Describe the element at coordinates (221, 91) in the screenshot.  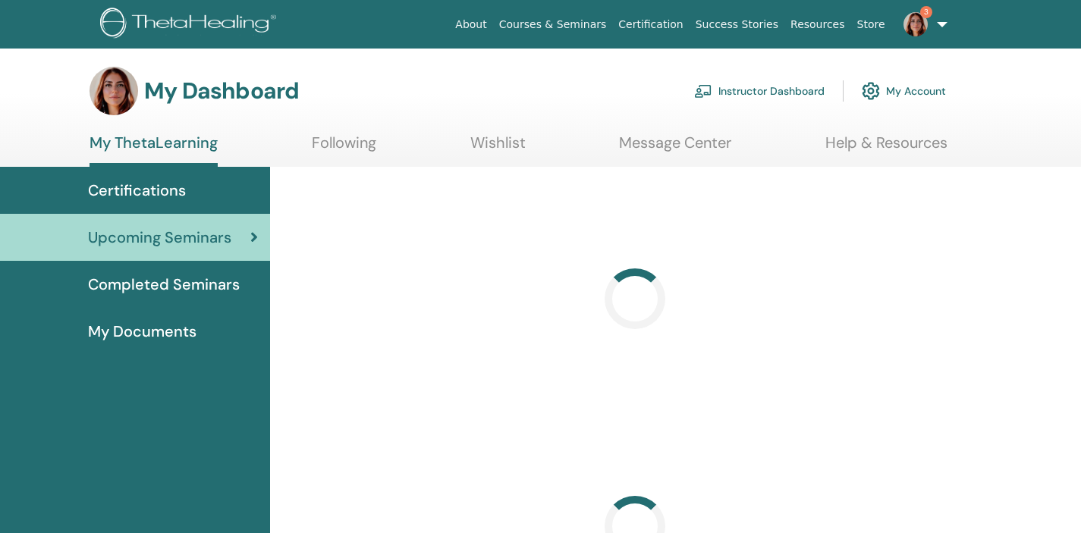
I see `h3: My Dashboard` at that location.